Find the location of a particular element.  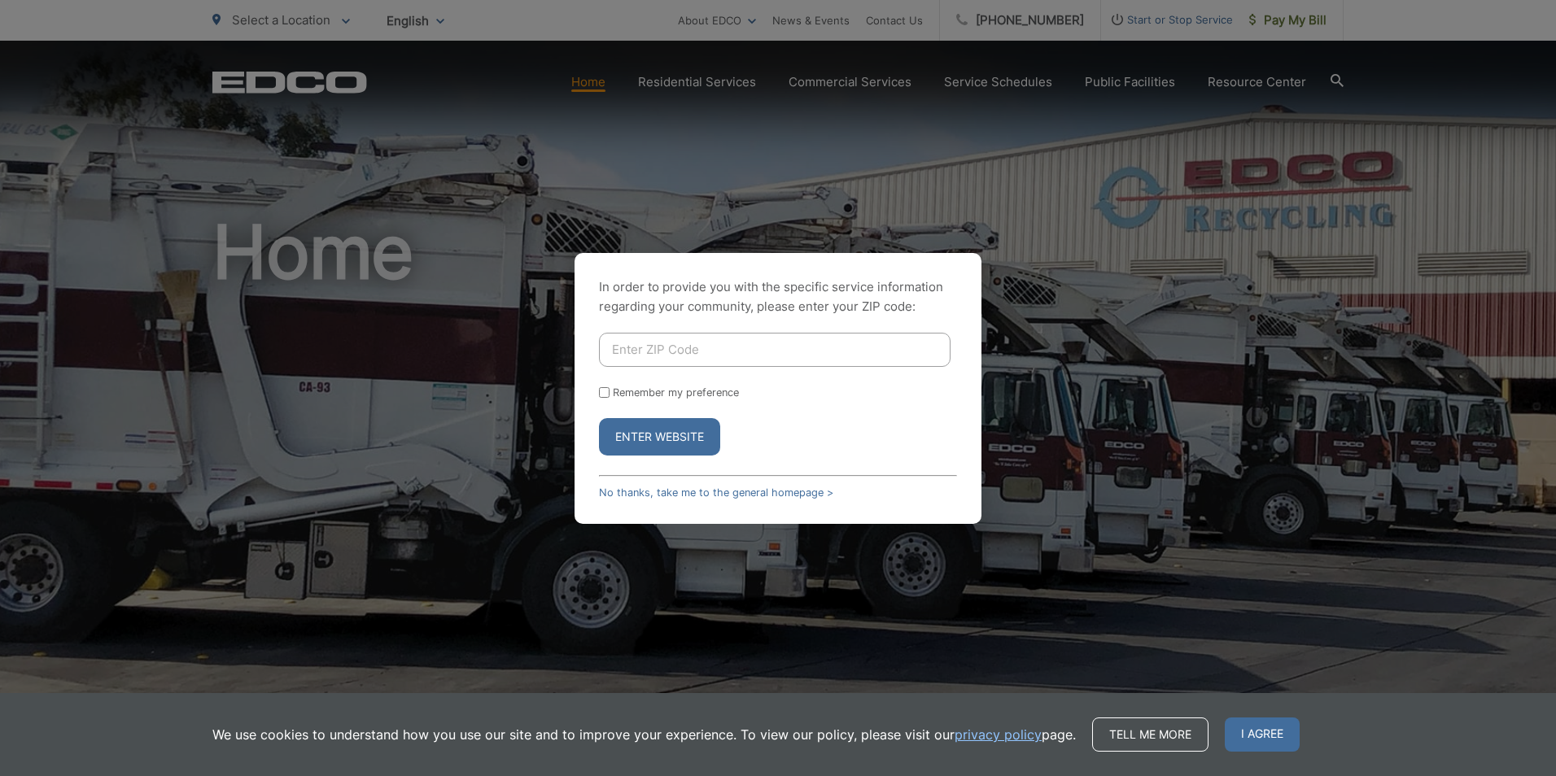

label: Remember my preference is located at coordinates (675, 392).